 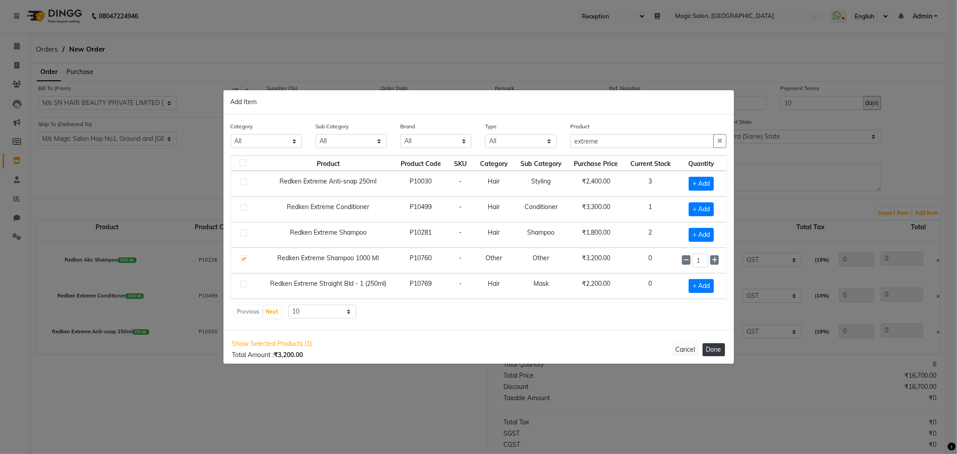 What do you see at coordinates (651, 163) in the screenshot?
I see `th: Current Stock` at bounding box center [651, 163].